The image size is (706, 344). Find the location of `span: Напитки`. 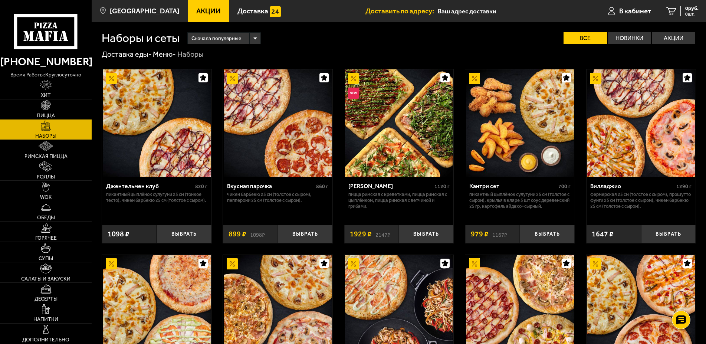

span: Напитки is located at coordinates (46, 320).